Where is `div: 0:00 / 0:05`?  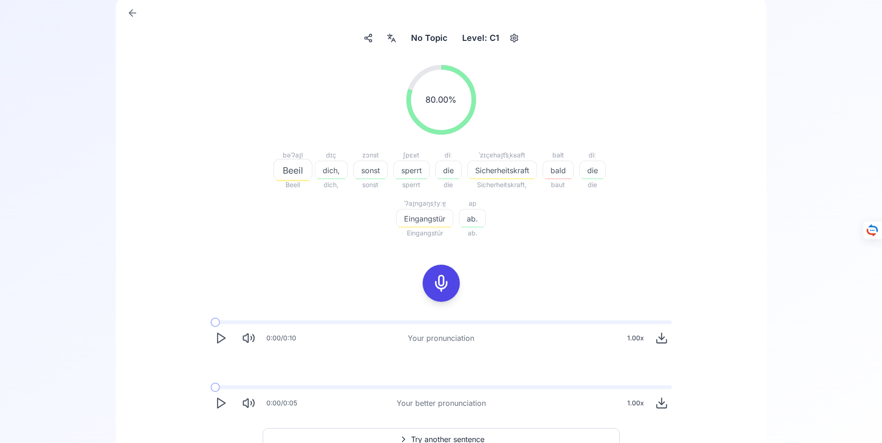 div: 0:00 / 0:05 is located at coordinates (282, 403).